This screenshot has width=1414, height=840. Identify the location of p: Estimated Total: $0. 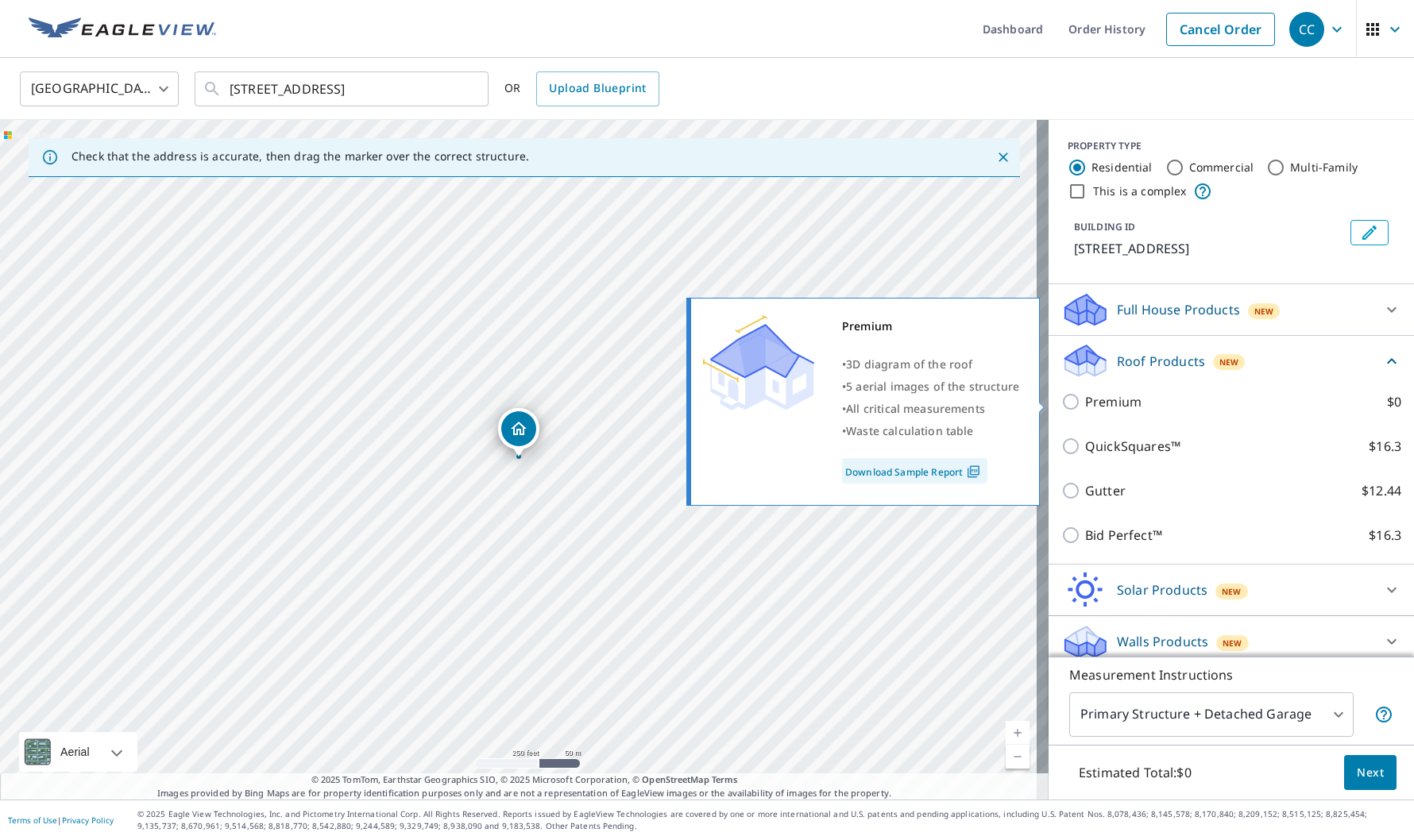
(1135, 772).